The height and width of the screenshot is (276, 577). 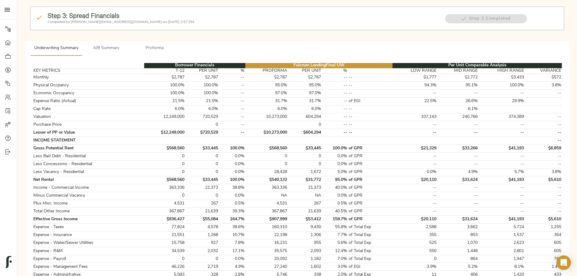 I want to click on td: $5,610, so click(x=543, y=180).